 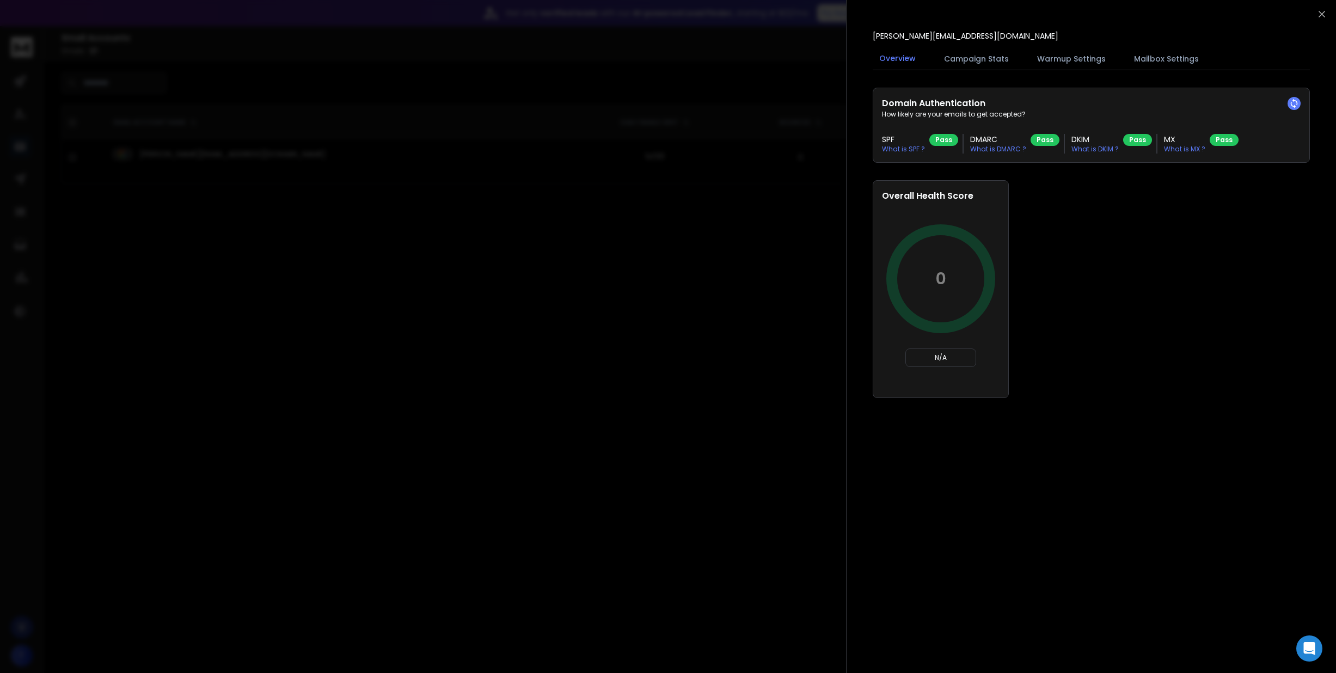 What do you see at coordinates (976, 59) in the screenshot?
I see `button: Campaign Stats` at bounding box center [976, 59].